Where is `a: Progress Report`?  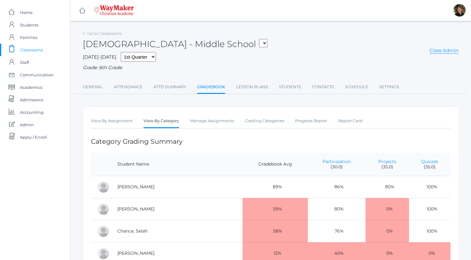
a: Progress Report is located at coordinates (311, 121).